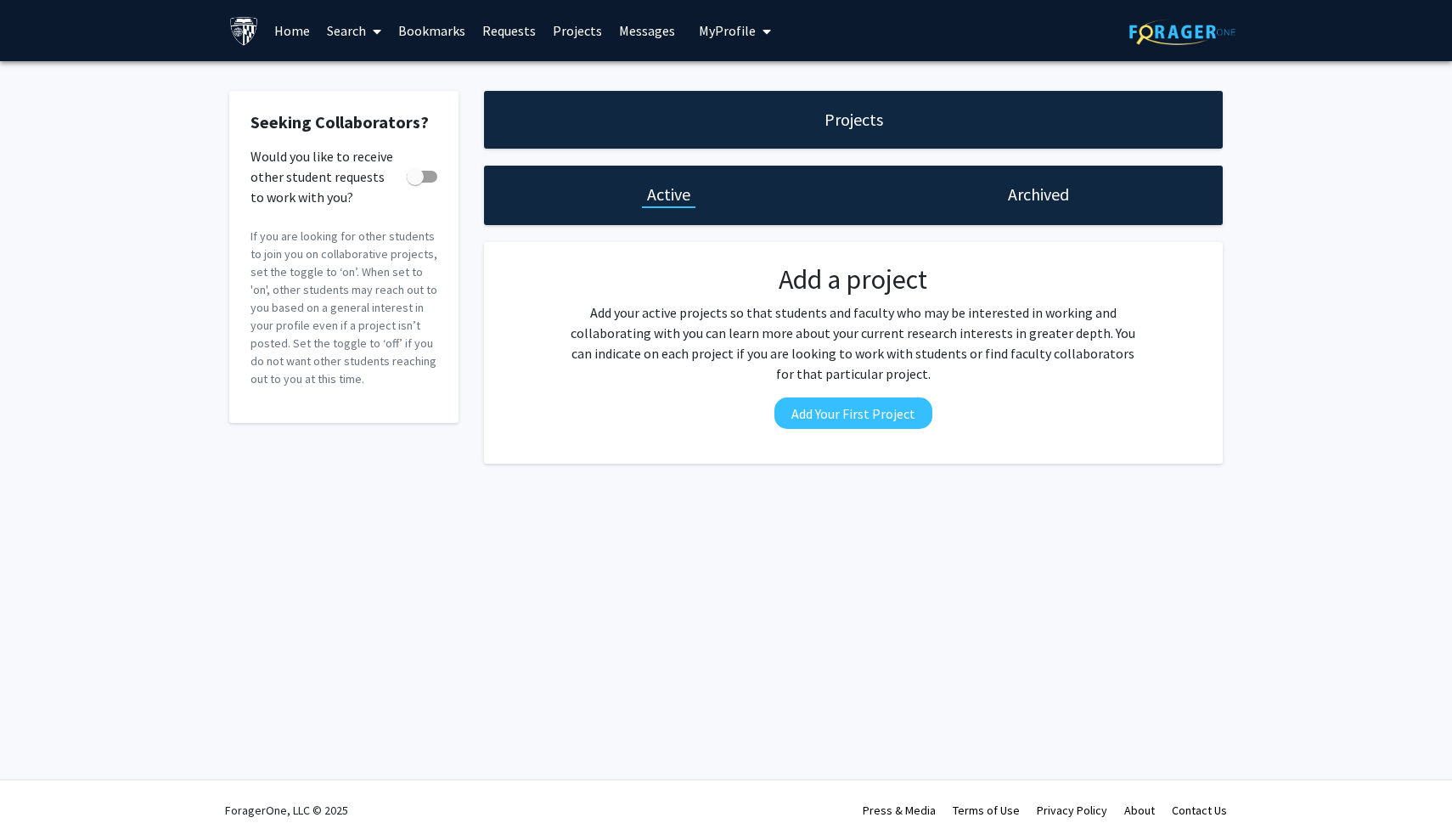 Image resolution: width=1452 pixels, height=840 pixels. I want to click on h2: Seeking Collaborators?, so click(344, 122).